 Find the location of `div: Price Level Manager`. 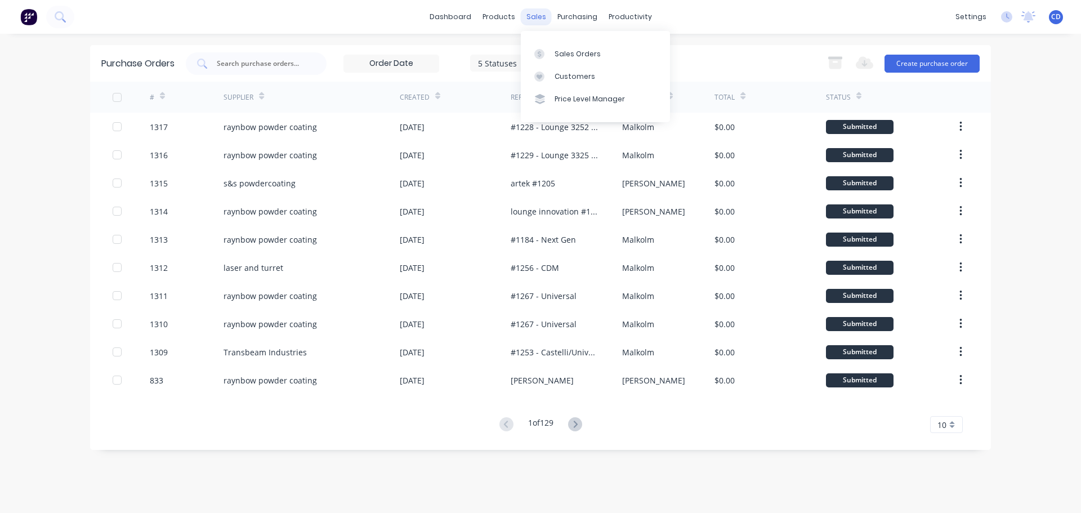

div: Price Level Manager is located at coordinates (589, 99).